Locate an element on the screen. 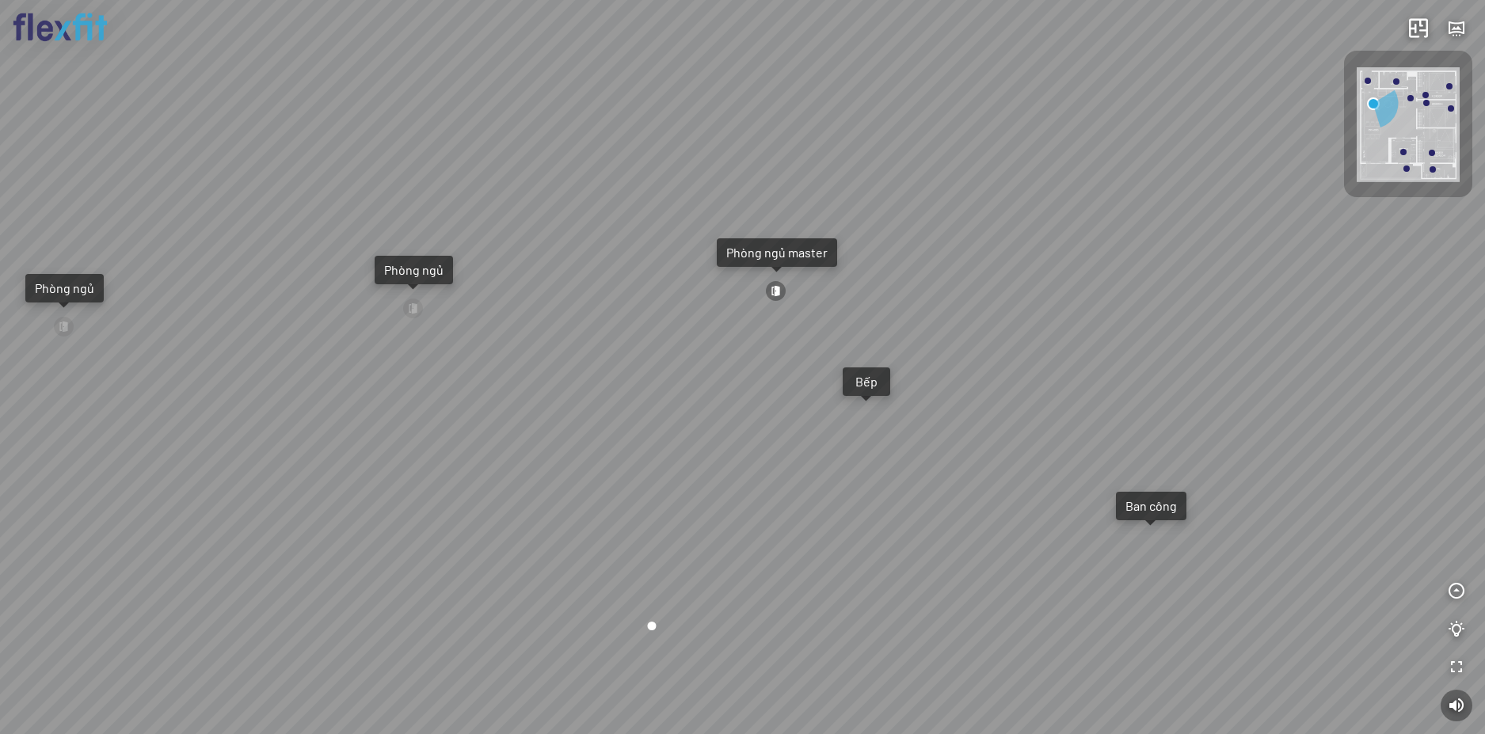  img: logo is located at coordinates (60, 27).